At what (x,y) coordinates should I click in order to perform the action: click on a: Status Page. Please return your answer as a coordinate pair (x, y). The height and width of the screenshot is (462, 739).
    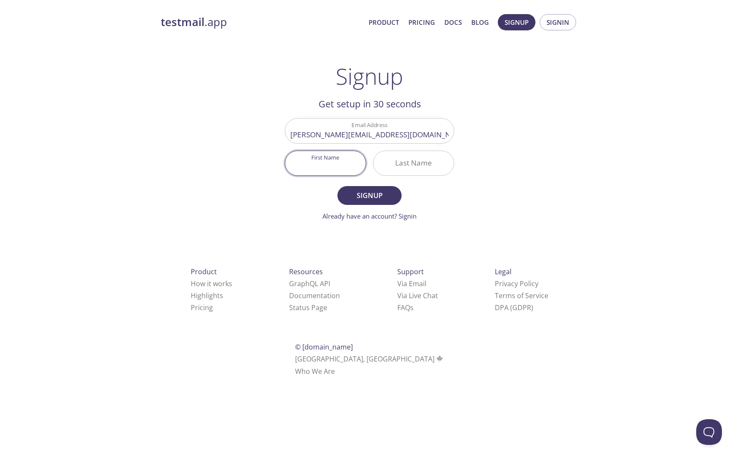
    Looking at the image, I should click on (308, 308).